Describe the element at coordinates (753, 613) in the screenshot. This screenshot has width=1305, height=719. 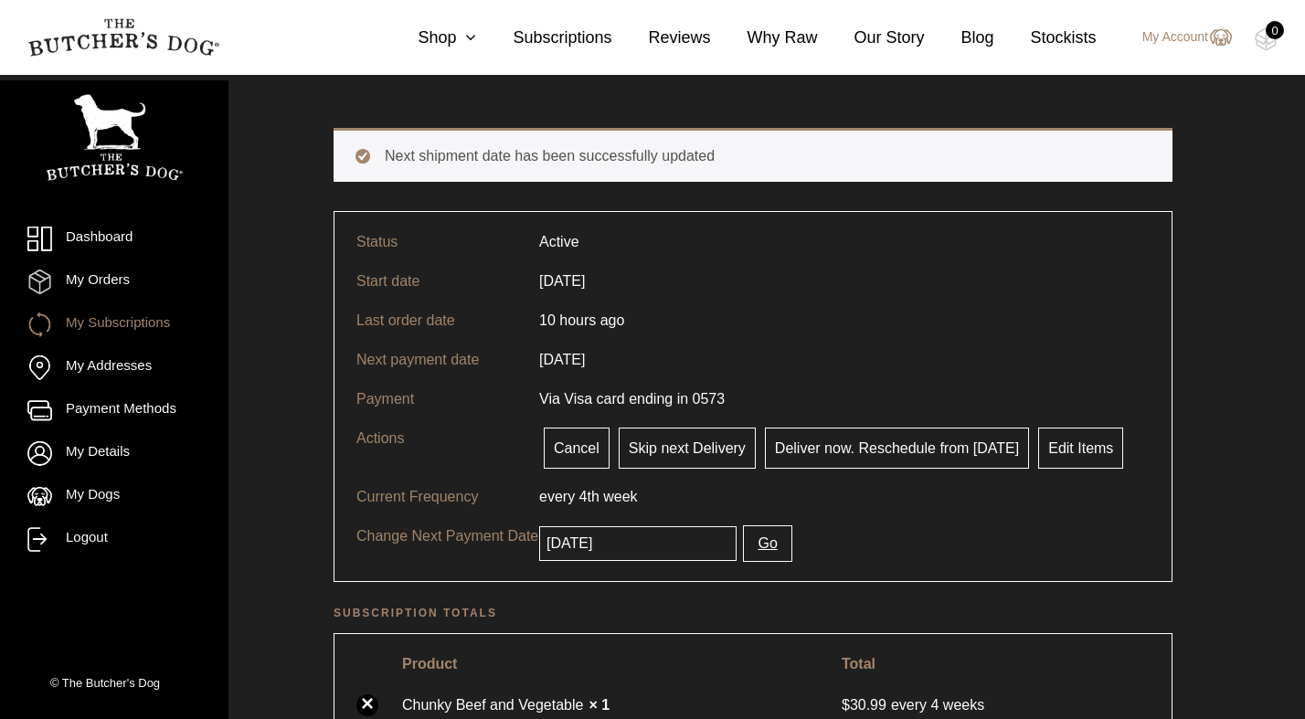
I see `h2: Subscription totals` at that location.